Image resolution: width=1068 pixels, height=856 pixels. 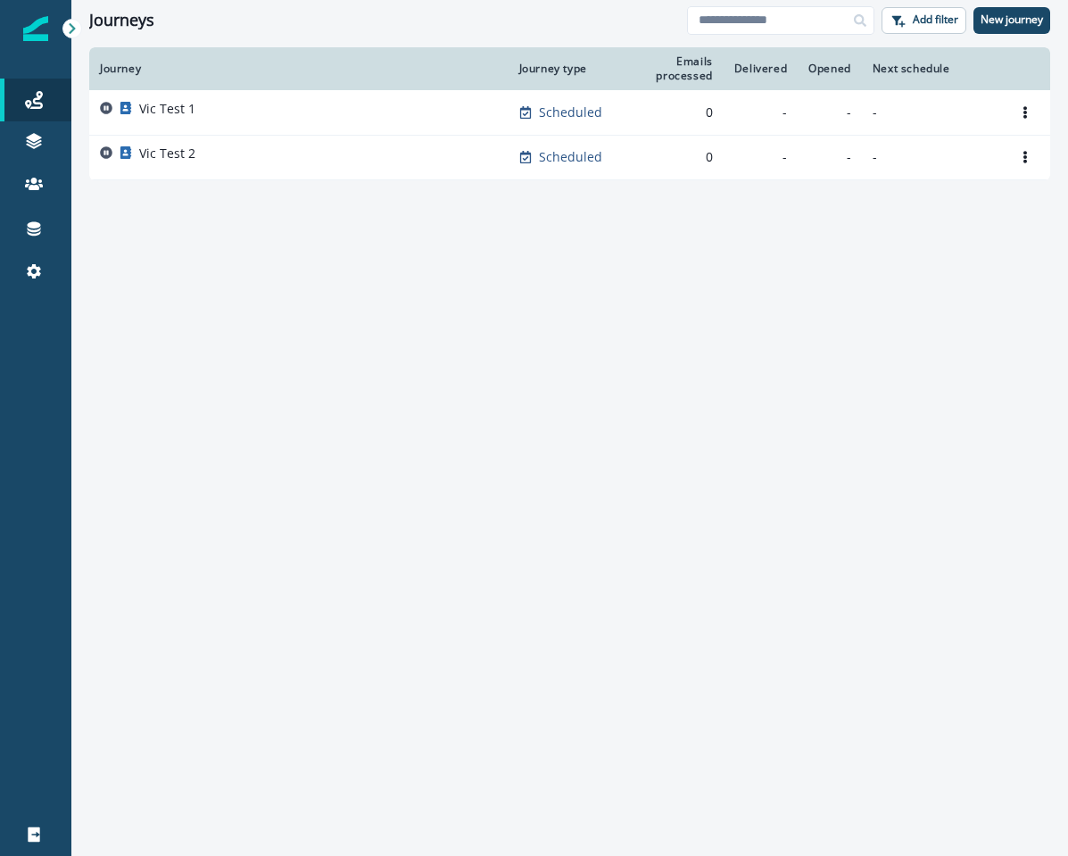 I want to click on div: Delivered, so click(x=760, y=69).